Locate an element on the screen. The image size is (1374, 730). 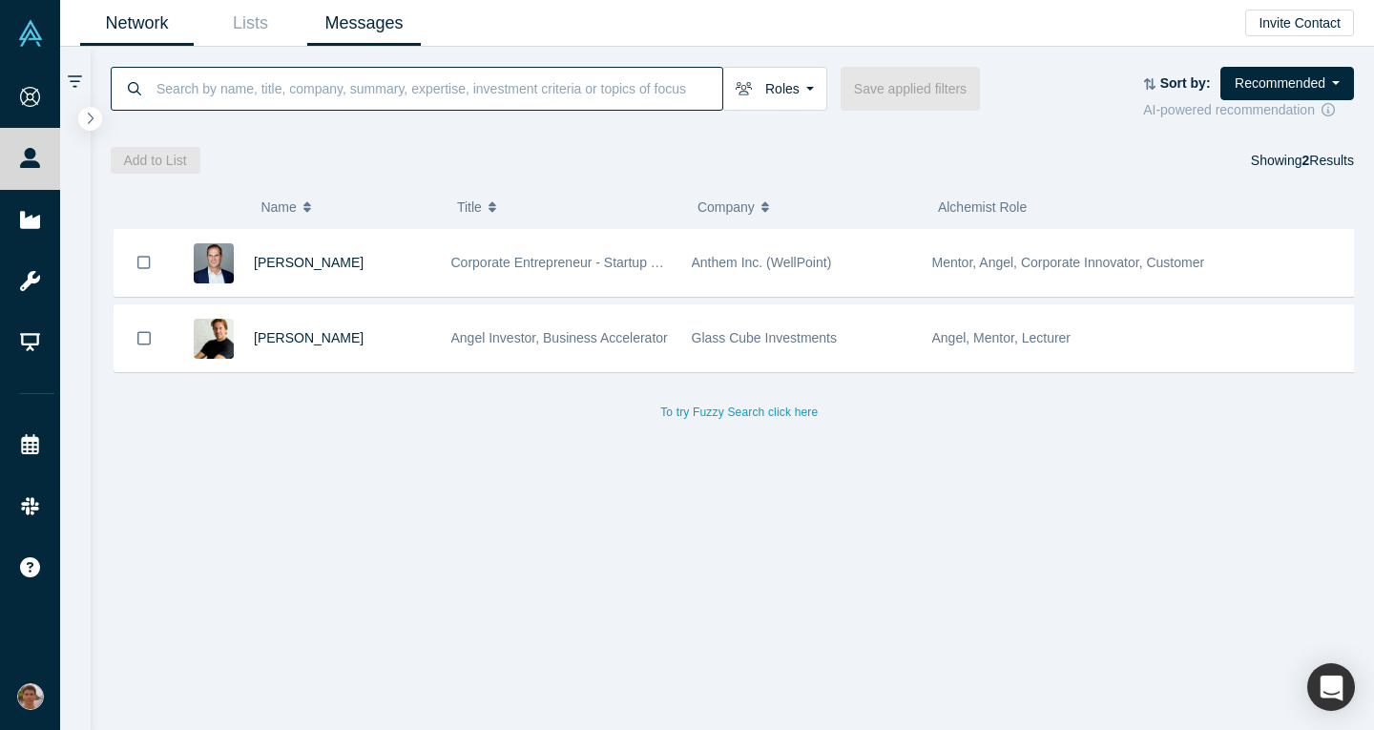
img: Mikhail Baklanov's Account is located at coordinates (31, 696).